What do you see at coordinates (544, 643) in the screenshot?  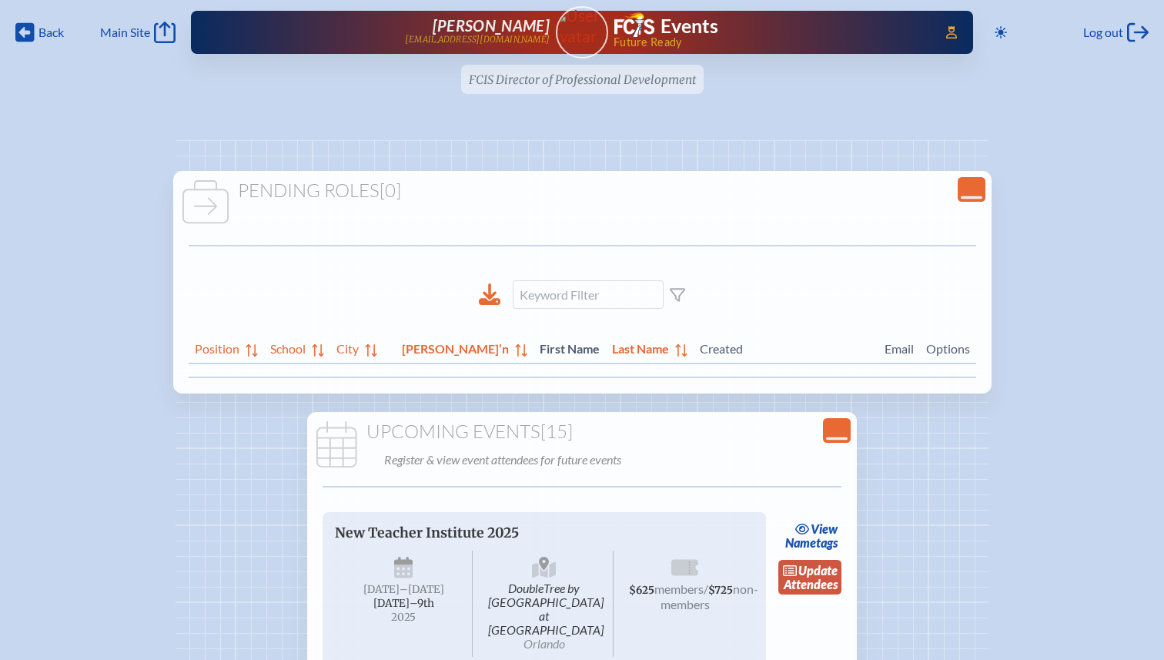 I see `span: Orlando` at bounding box center [544, 643].